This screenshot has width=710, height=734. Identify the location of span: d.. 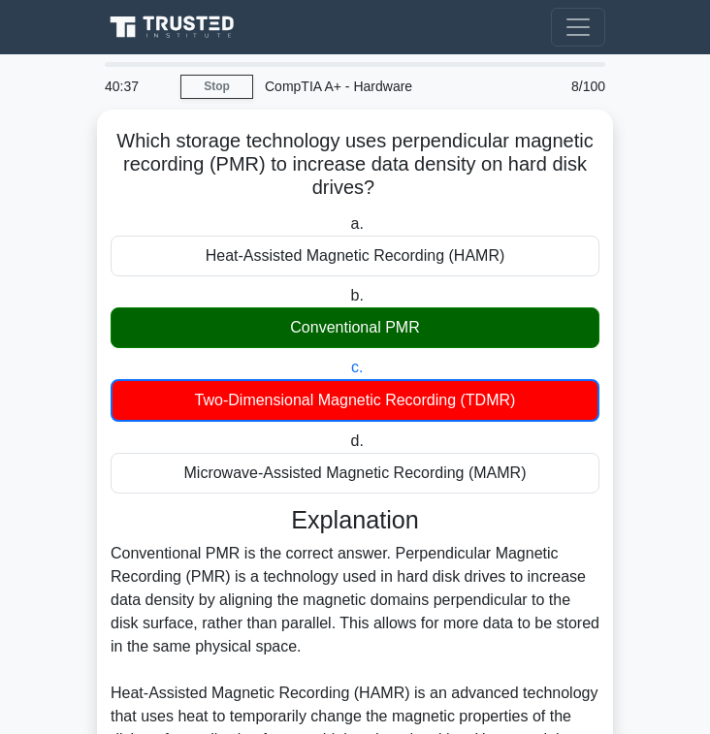
(357, 440).